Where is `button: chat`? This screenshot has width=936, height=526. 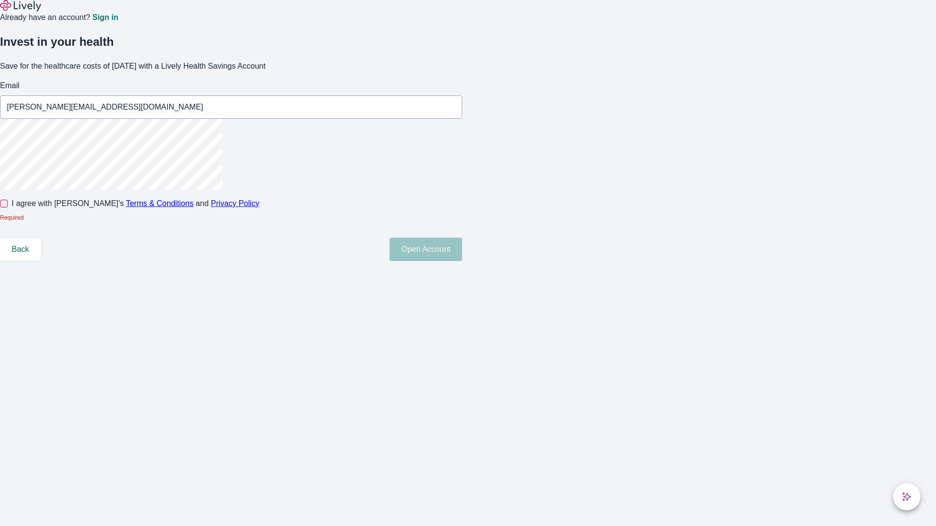
button: chat is located at coordinates (906, 497).